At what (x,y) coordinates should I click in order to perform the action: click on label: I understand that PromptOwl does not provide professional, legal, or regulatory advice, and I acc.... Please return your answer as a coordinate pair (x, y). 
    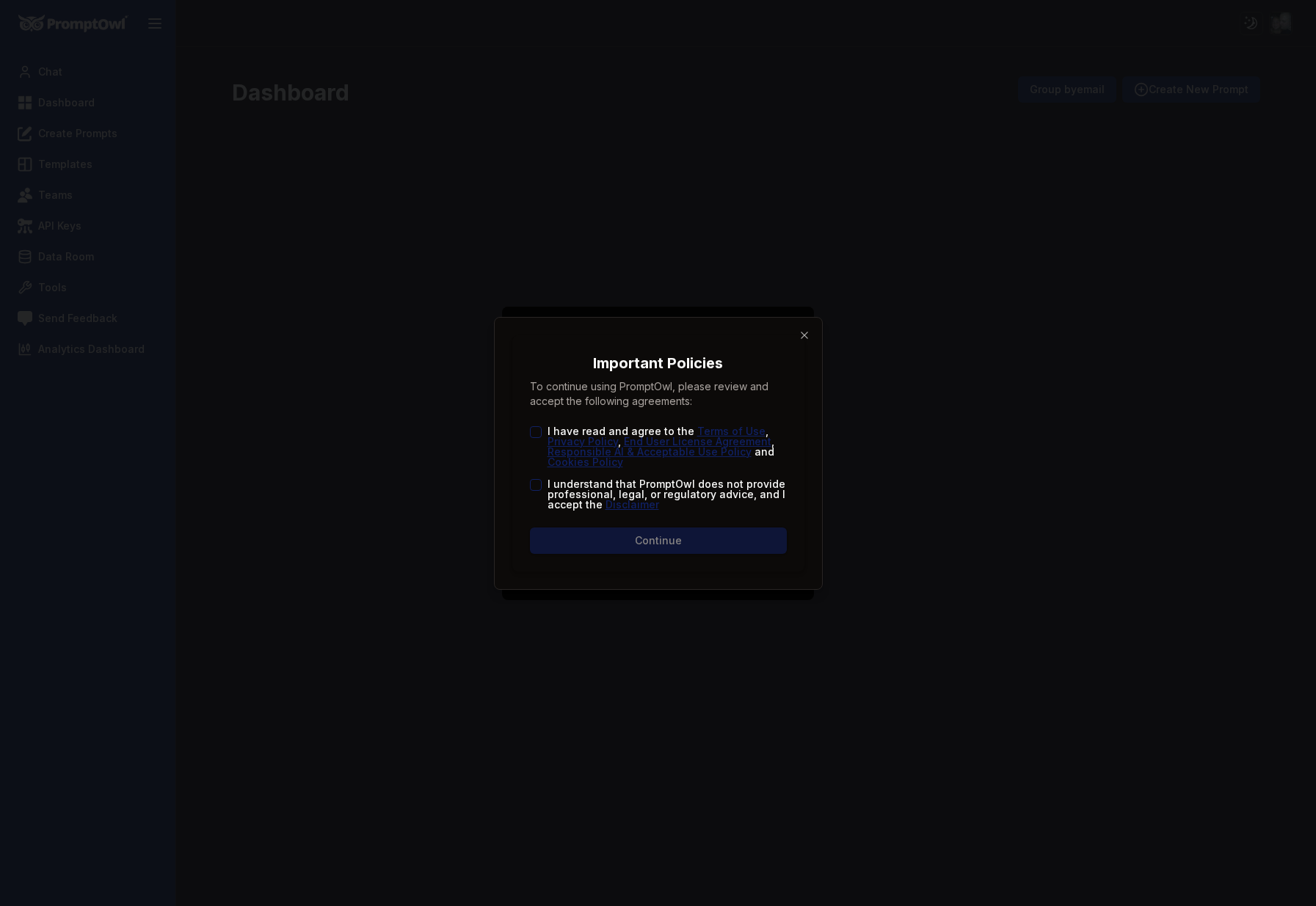
    Looking at the image, I should click on (667, 495).